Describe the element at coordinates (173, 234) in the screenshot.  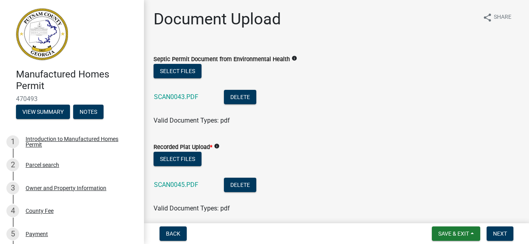
I see `button: Back` at that location.